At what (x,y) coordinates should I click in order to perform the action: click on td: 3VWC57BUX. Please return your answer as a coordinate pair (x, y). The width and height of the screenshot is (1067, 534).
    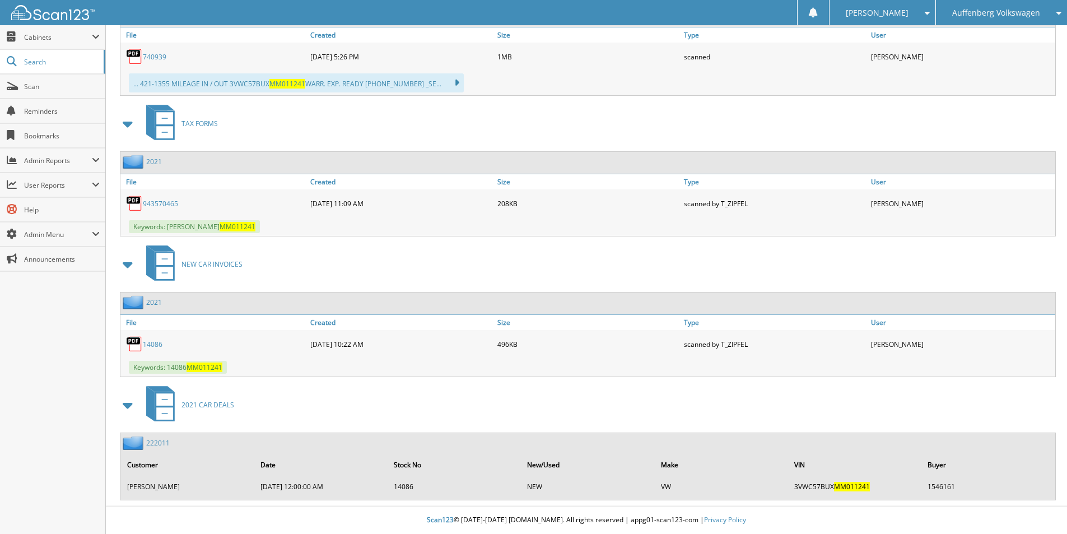
    Looking at the image, I should click on (855, 486).